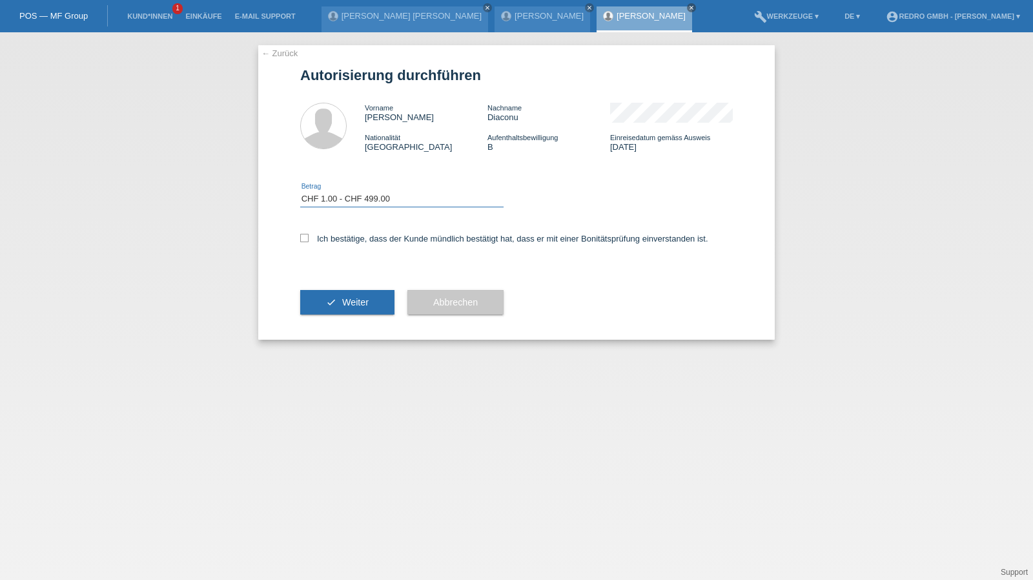 The width and height of the screenshot is (1033, 580). I want to click on span: 1, so click(177, 8).